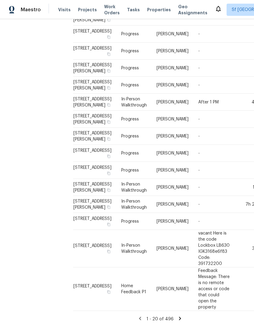  I want to click on span: Maestro, so click(31, 10).